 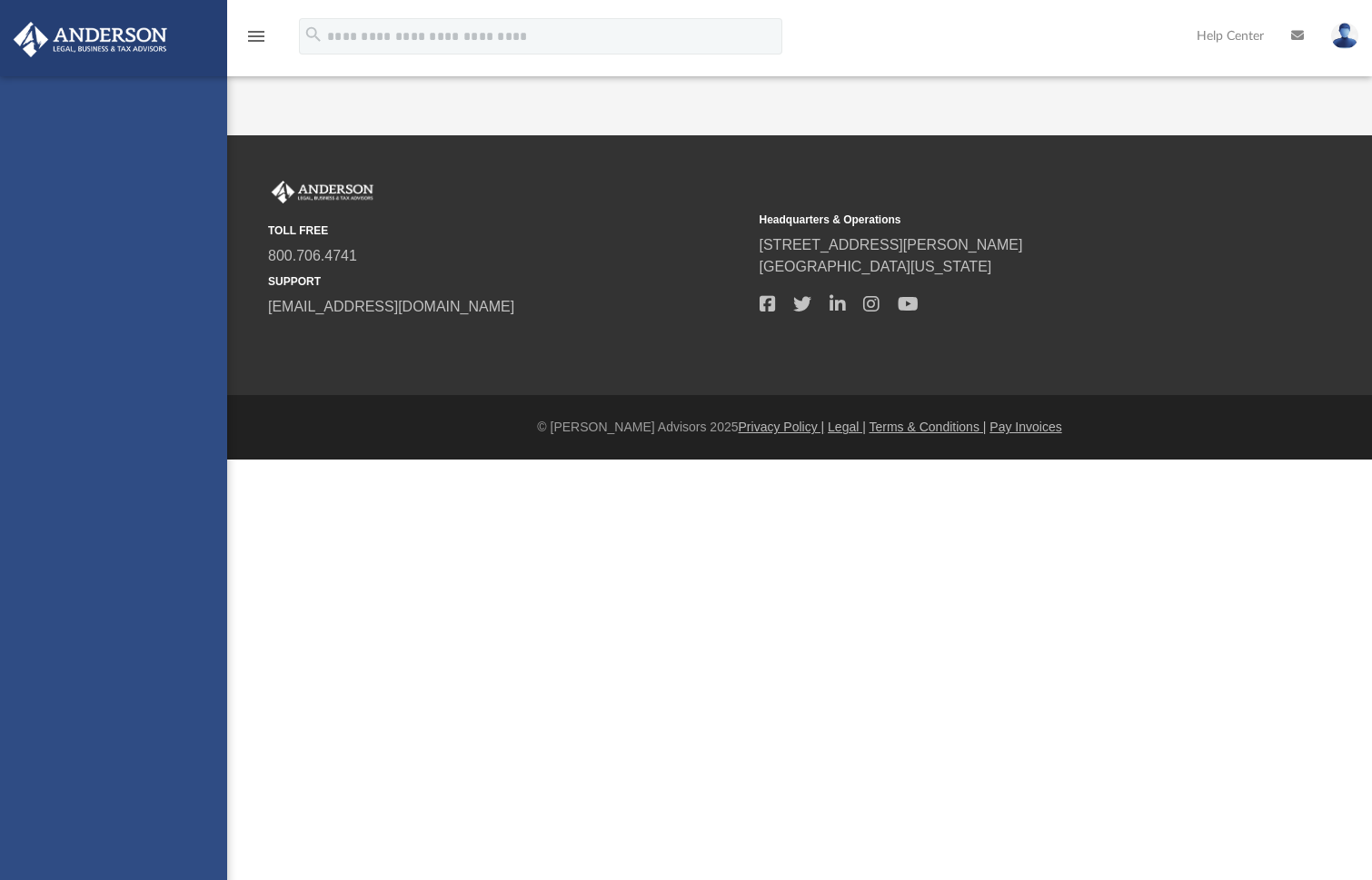 I want to click on i: menu, so click(x=257, y=36).